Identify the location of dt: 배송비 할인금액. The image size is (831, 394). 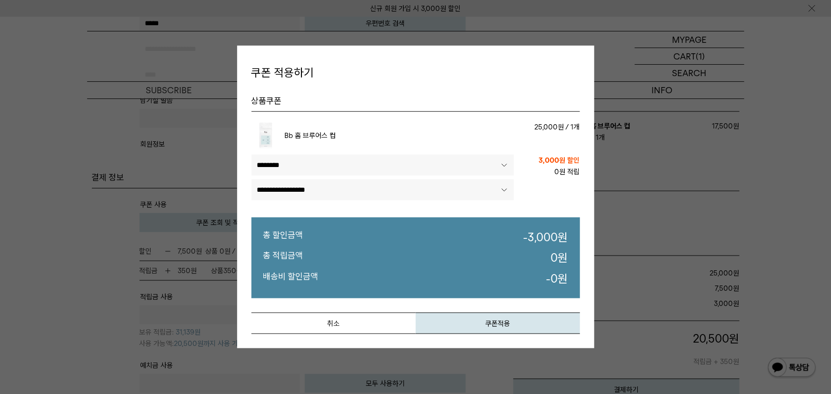
(291, 279).